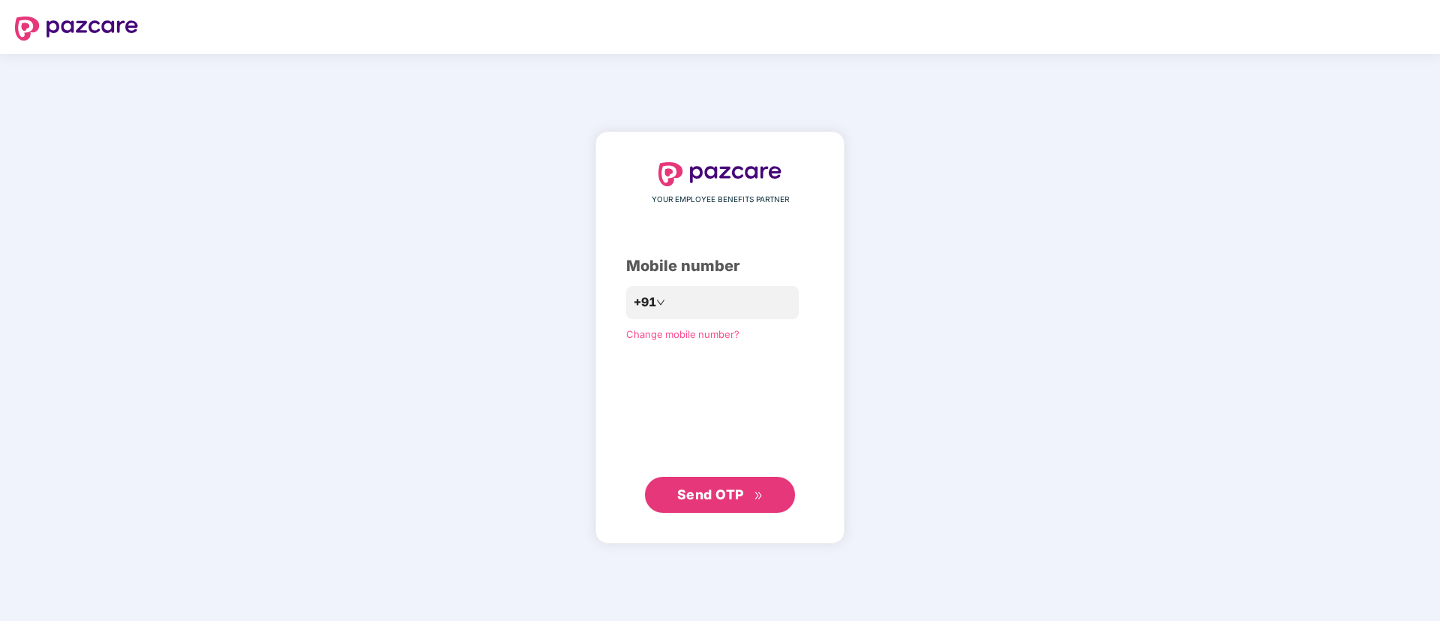  I want to click on span: +91, so click(645, 302).